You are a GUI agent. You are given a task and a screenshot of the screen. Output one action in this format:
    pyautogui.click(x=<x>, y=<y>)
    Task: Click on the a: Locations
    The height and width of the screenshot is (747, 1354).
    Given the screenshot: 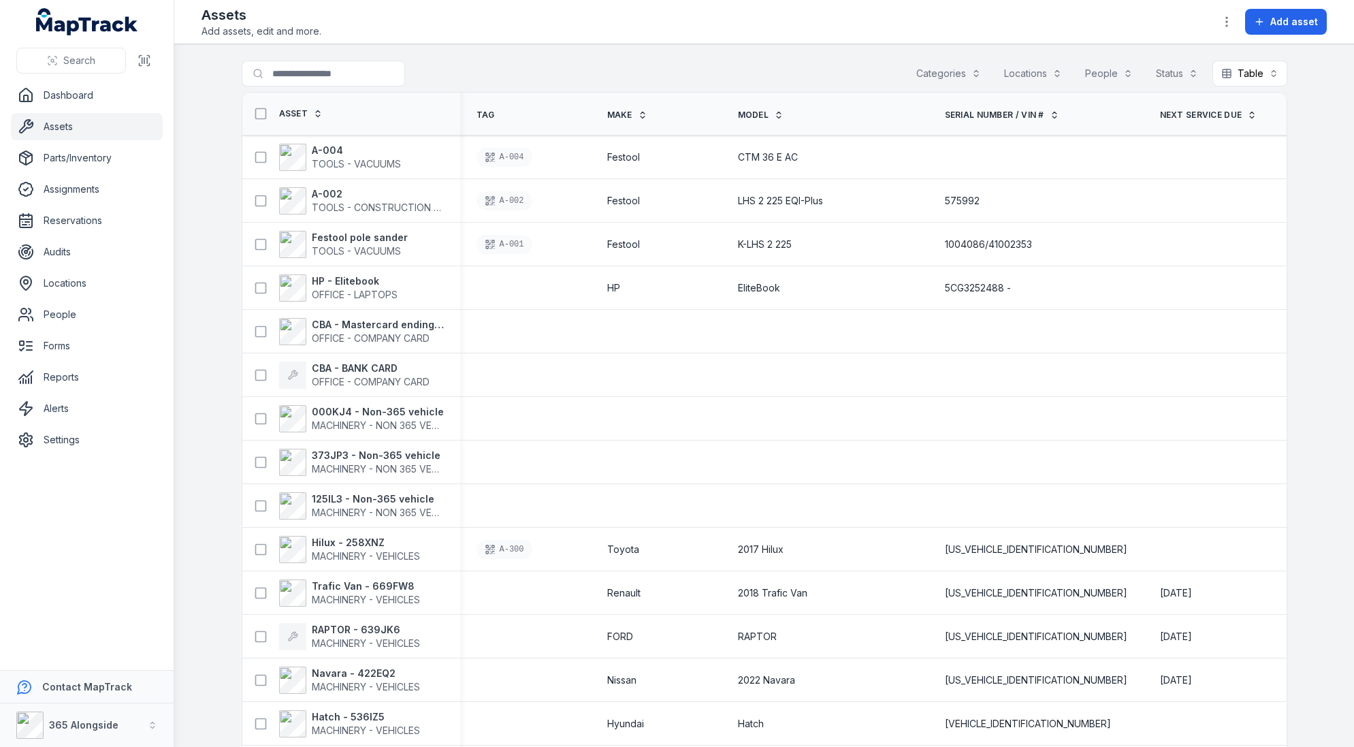 What is the action you would take?
    pyautogui.click(x=86, y=283)
    